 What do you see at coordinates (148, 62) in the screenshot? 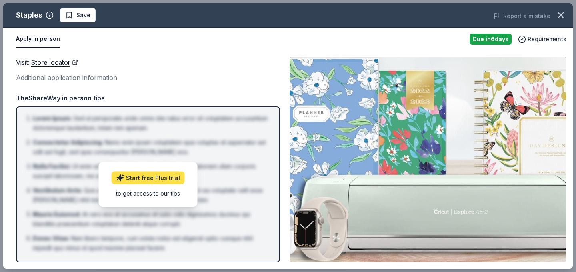
I see `div: Visit :` at bounding box center [148, 62].